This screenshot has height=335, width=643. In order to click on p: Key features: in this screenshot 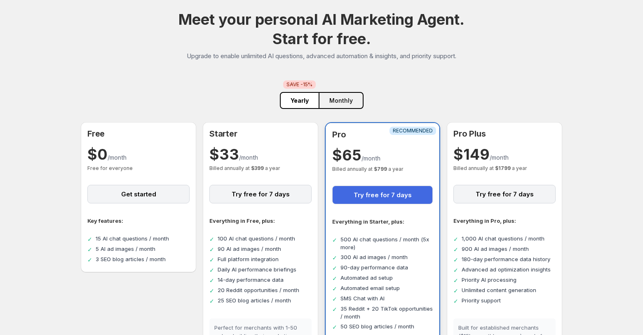, I will do `click(138, 220)`.